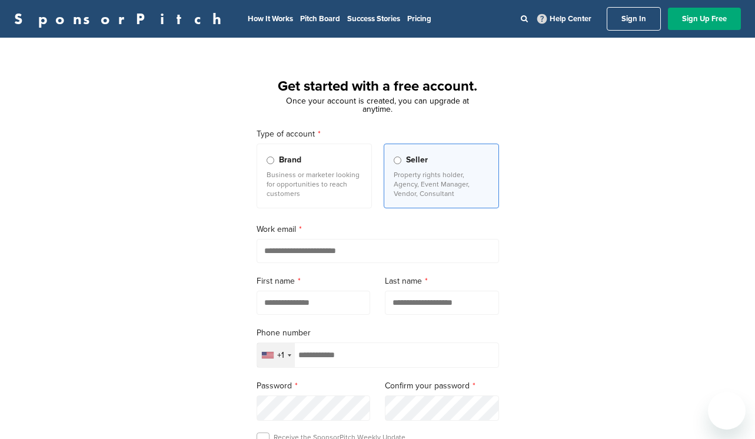 This screenshot has height=439, width=755. I want to click on p: Property rights holder, Agency, Event Manager, Vendor, Consultant, so click(441, 184).